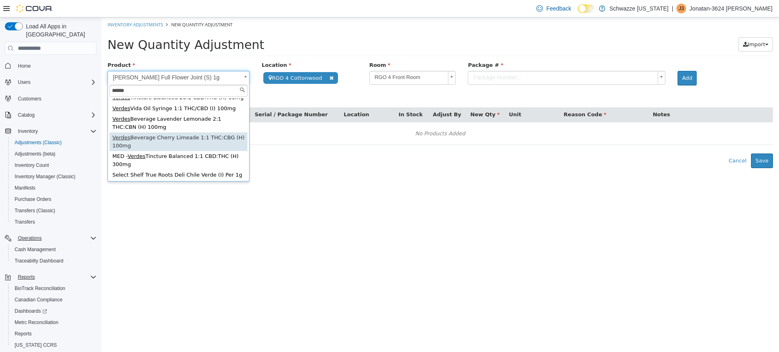  I want to click on a: BioTrack Reconciliation, so click(40, 289).